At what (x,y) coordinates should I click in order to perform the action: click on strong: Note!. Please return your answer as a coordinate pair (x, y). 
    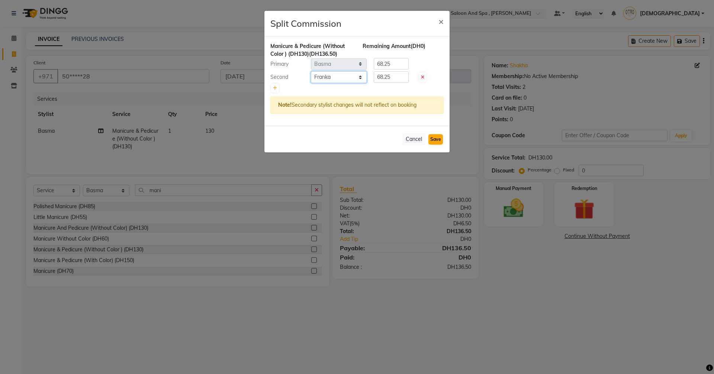
    Looking at the image, I should click on (285, 105).